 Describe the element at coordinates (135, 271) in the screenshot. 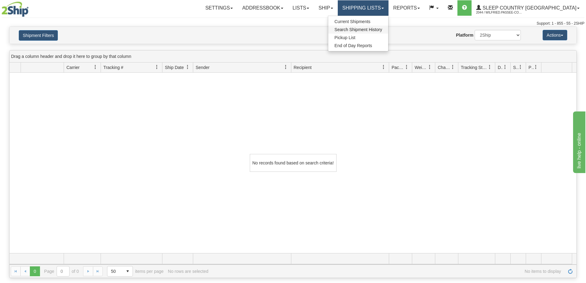

I see `span: items per page` at that location.